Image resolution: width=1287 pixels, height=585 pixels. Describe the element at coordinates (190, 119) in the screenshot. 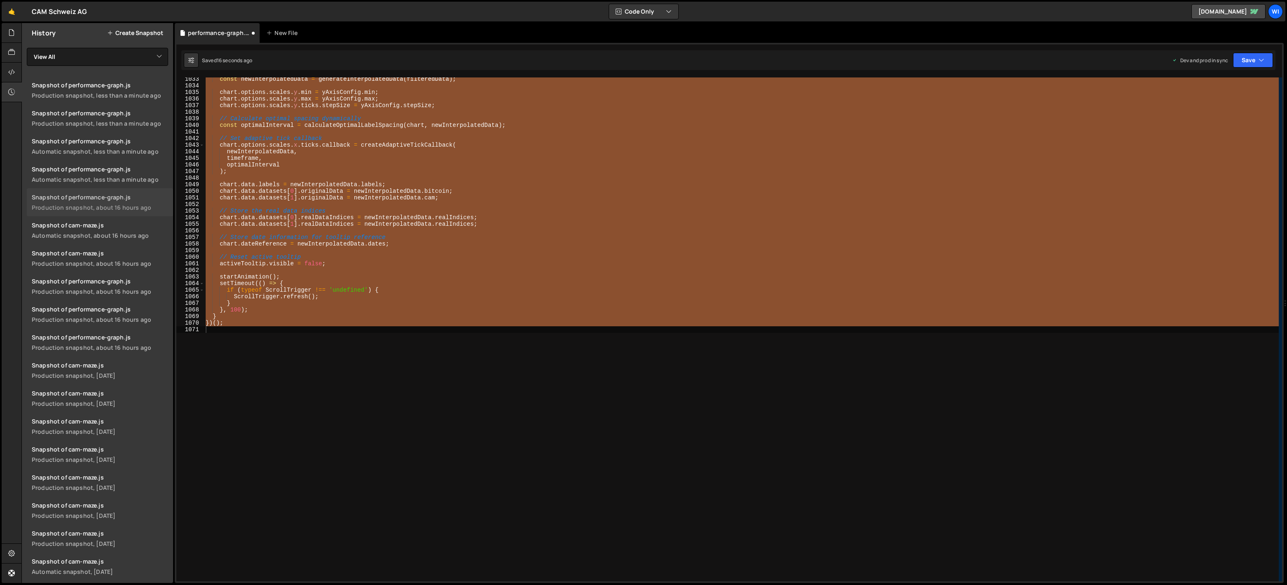

I see `div: 1039` at that location.